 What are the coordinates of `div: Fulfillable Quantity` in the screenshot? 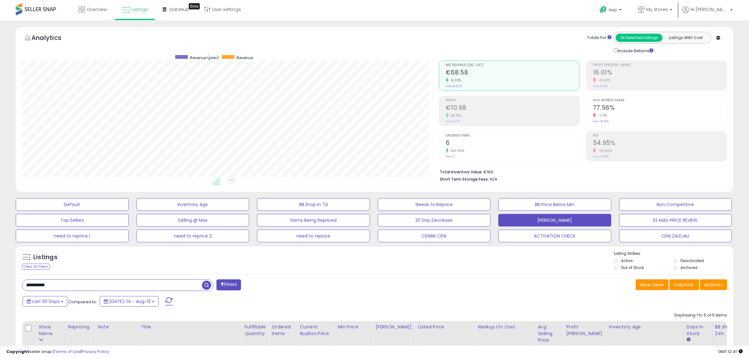 It's located at (255, 330).